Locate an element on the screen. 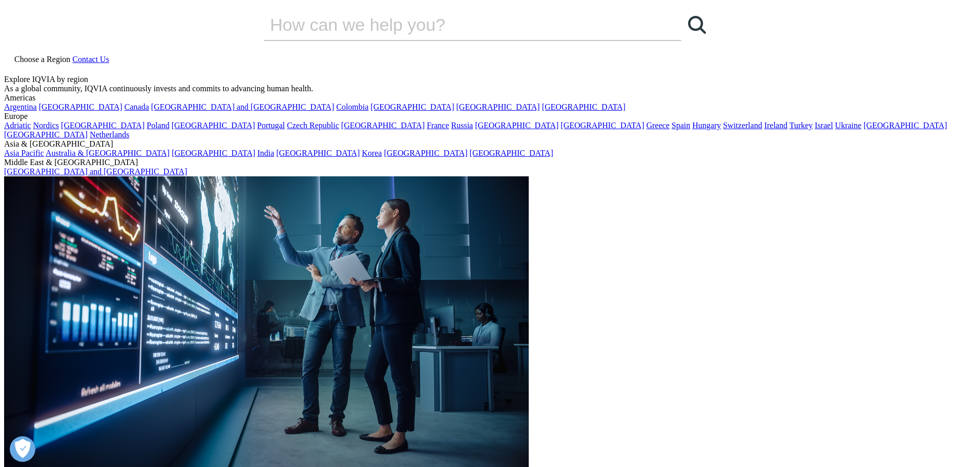 The width and height of the screenshot is (976, 467). div: Europe is located at coordinates (488, 116).